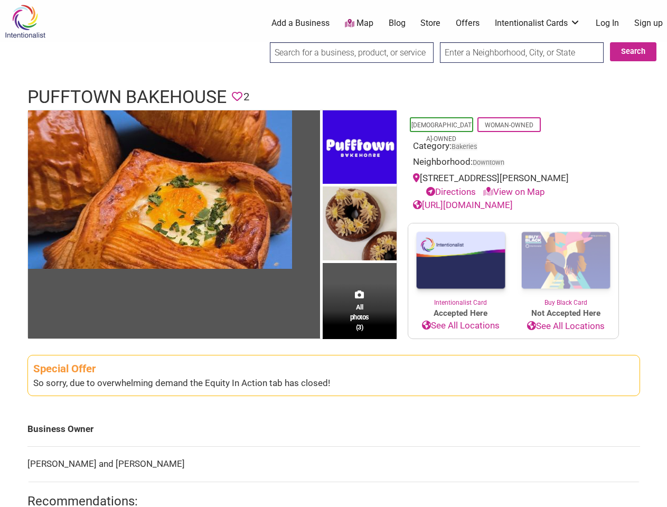  What do you see at coordinates (509, 125) in the screenshot?
I see `a: Woman-Owned` at bounding box center [509, 125].